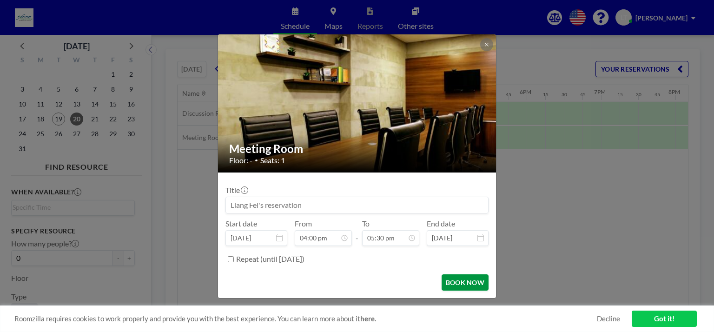 Image resolution: width=714 pixels, height=332 pixels. What do you see at coordinates (303, 224) in the screenshot?
I see `label: From` at bounding box center [303, 224].